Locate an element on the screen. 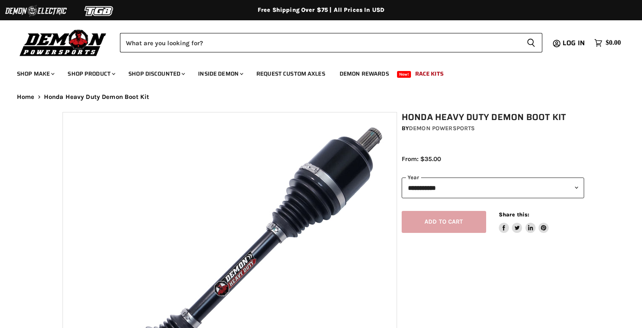  form: Product is located at coordinates (331, 43).